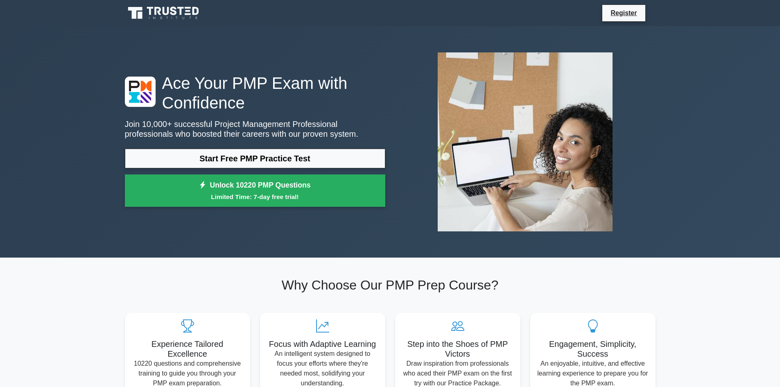 This screenshot has width=780, height=387. I want to click on h2: Why Choose Our PMP Prep Course?, so click(390, 285).